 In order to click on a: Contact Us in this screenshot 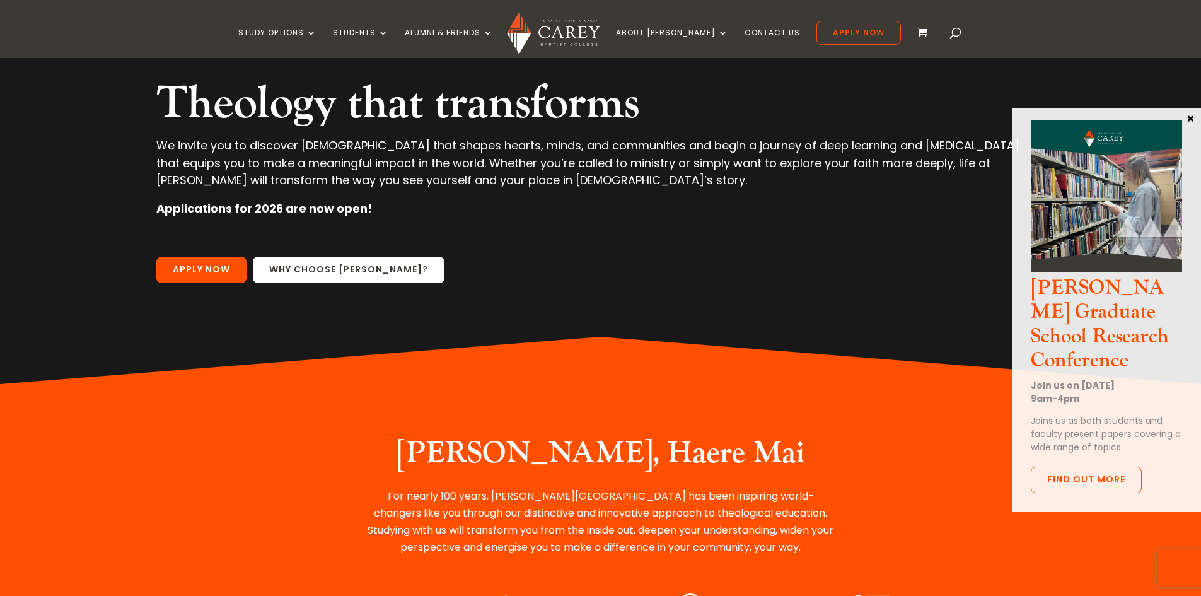, I will do `click(772, 43)`.